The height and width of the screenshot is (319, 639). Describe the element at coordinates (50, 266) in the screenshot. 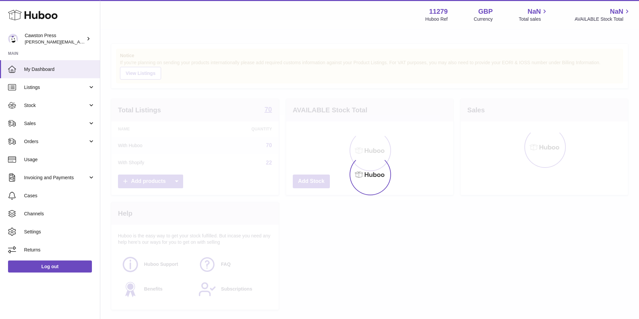

I see `a: Log out` at that location.